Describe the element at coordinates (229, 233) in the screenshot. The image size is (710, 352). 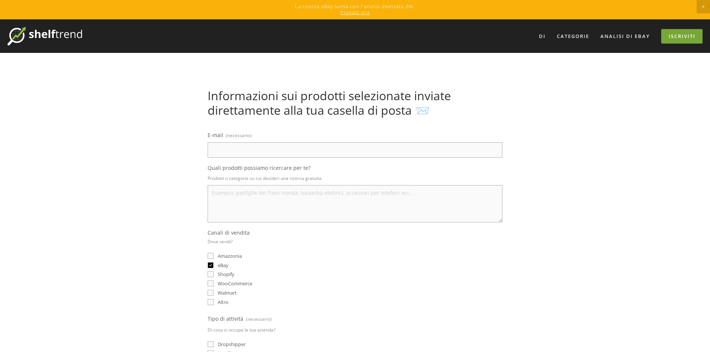
I see `font: Canali di vendita` at that location.